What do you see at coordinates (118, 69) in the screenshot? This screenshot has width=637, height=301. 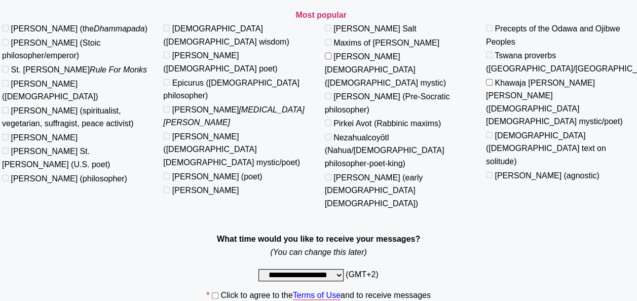 I see `em: Rule For Monks` at bounding box center [118, 69].